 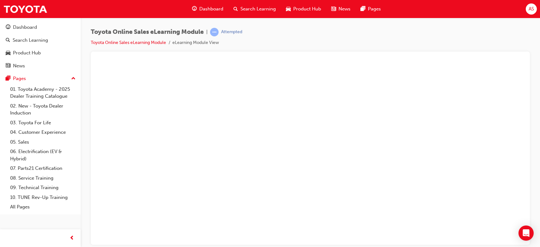 What do you see at coordinates (43, 155) in the screenshot?
I see `a: 06. Electrification (EV & Hybrid)` at bounding box center [43, 155].